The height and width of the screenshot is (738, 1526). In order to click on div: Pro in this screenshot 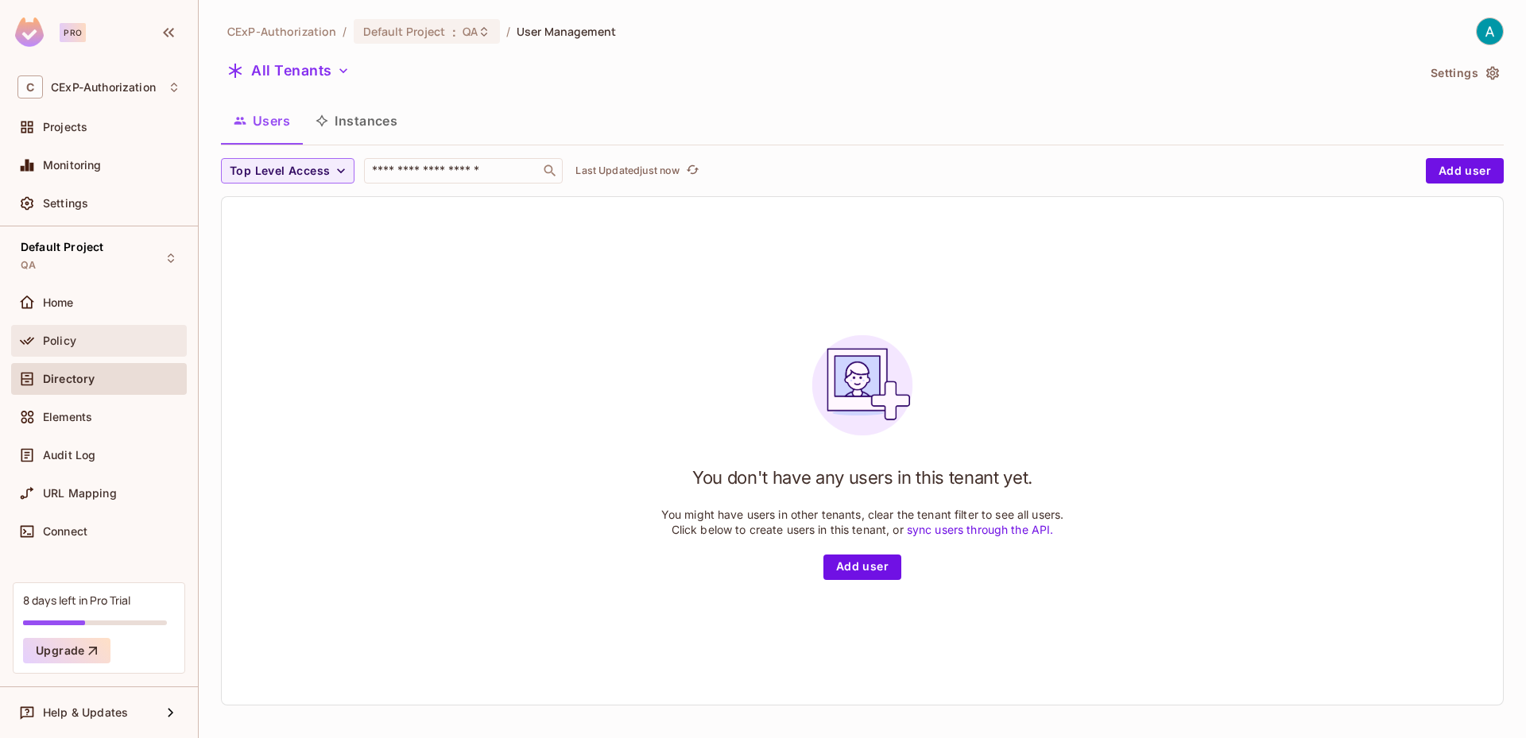, I will do `click(72, 33)`.